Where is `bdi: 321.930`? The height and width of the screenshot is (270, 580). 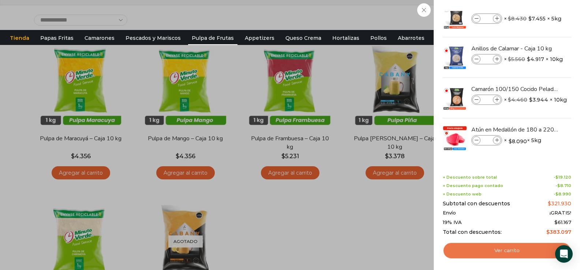 bdi: 321.930 is located at coordinates (559, 204).